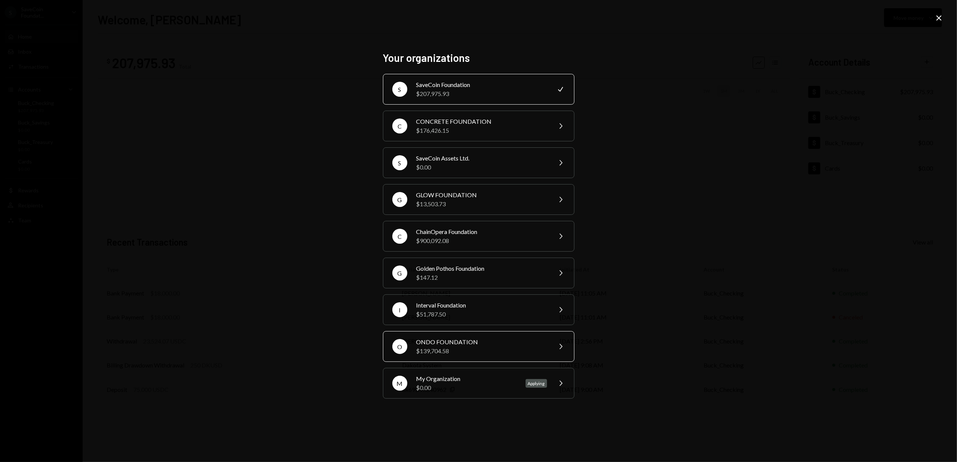  I want to click on button: SSaveCoin Assets Ltd.$0.00, so click(479, 163).